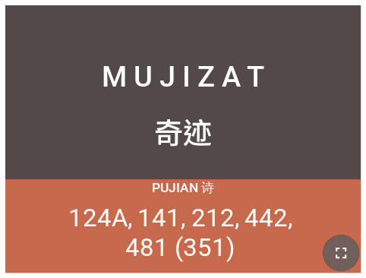 This screenshot has height=278, width=366. I want to click on p: Pujian 诗, so click(183, 188).